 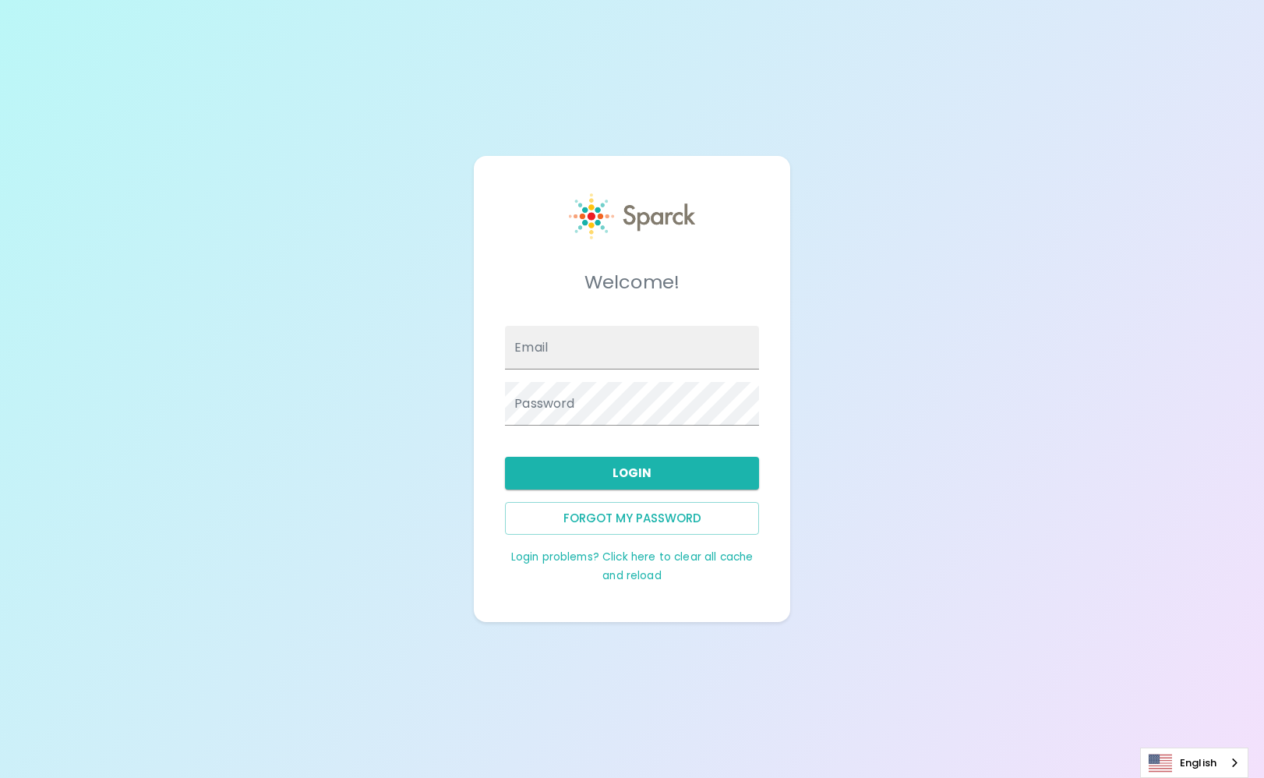 I want to click on aside: Language selected: English, so click(x=1194, y=762).